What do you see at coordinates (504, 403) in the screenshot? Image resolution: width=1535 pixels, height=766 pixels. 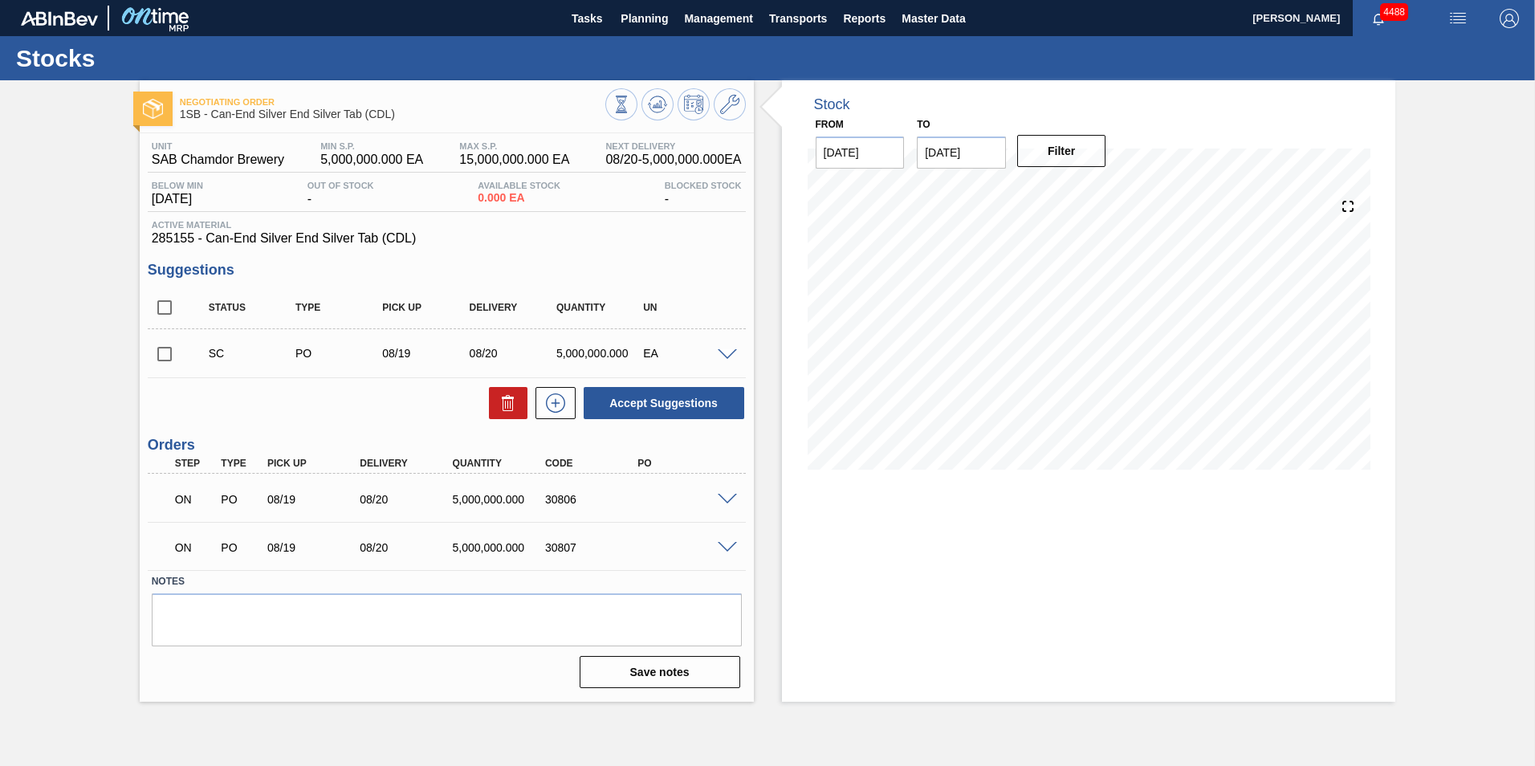 I see `div: Delete Suggestions` at bounding box center [504, 403].